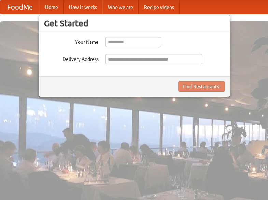 This screenshot has height=200, width=268. I want to click on button: Find Restaurants!, so click(201, 86).